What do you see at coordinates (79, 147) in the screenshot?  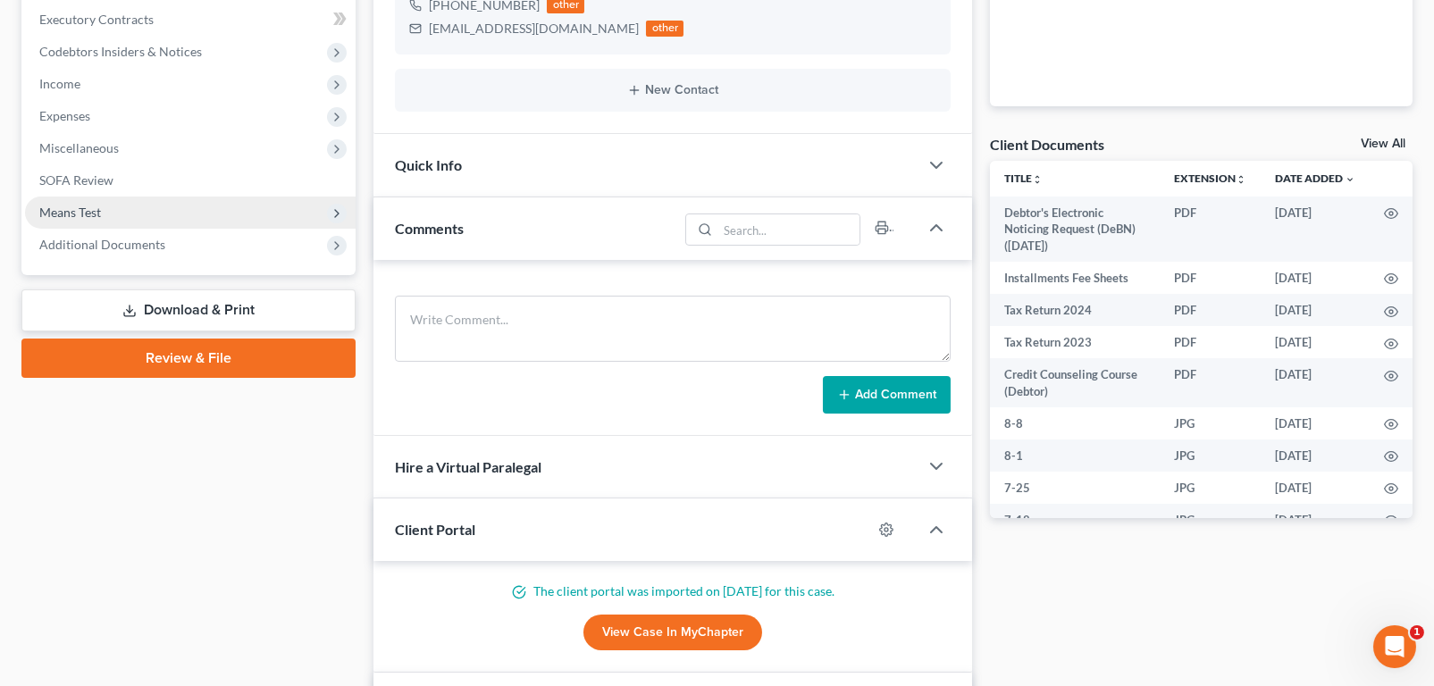 I see `span: Miscellaneous` at bounding box center [79, 147].